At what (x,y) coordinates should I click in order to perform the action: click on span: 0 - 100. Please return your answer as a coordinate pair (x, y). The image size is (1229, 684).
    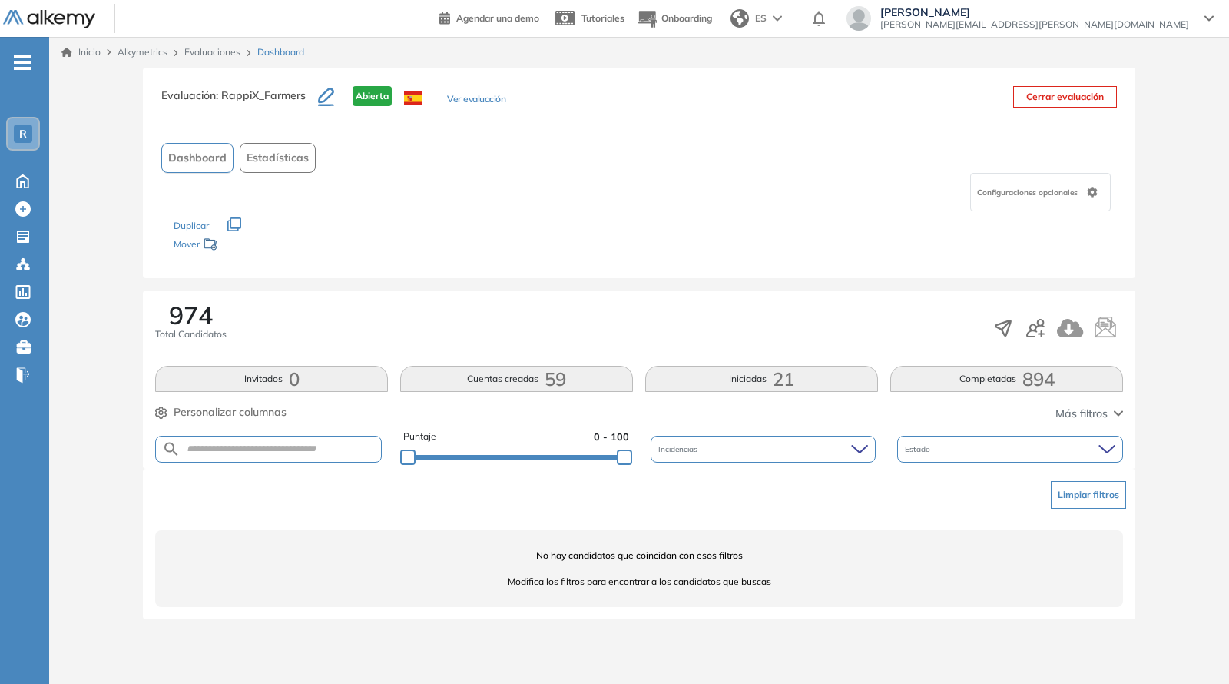
    Looking at the image, I should click on (611, 436).